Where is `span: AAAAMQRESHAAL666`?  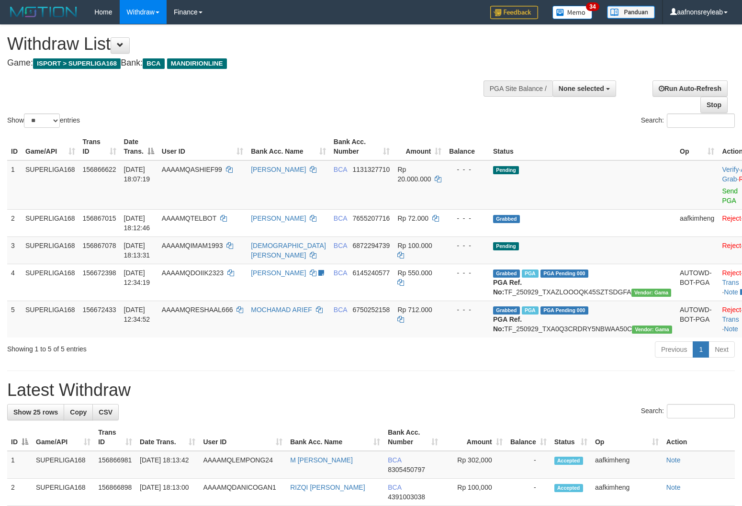 span: AAAAMQRESHAAL666 is located at coordinates (197, 310).